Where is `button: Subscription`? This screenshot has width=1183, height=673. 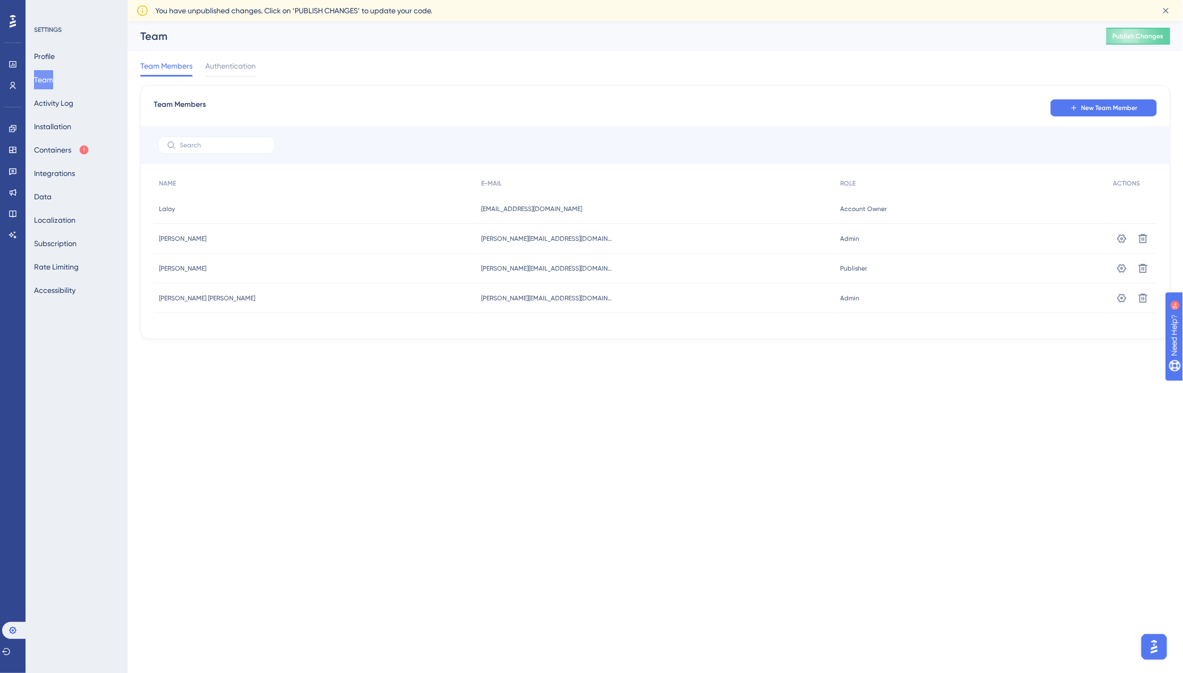 button: Subscription is located at coordinates (55, 243).